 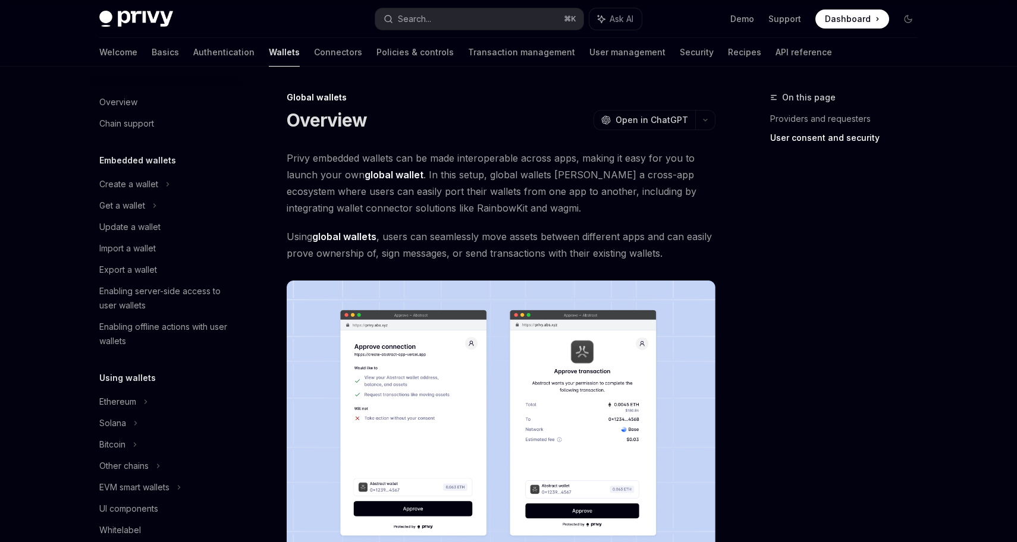 I want to click on div: Create a wallet, so click(x=128, y=184).